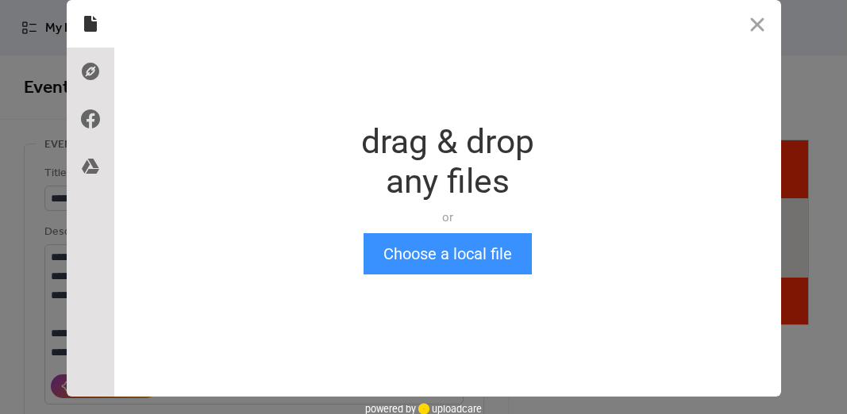 Image resolution: width=847 pixels, height=414 pixels. I want to click on div: Google Drive, so click(90, 167).